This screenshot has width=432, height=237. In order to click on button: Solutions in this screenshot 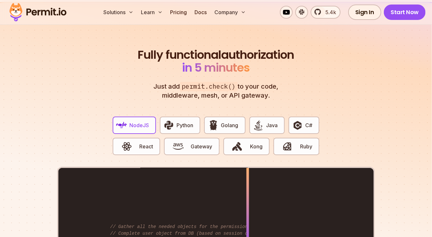, I will do `click(118, 12)`.